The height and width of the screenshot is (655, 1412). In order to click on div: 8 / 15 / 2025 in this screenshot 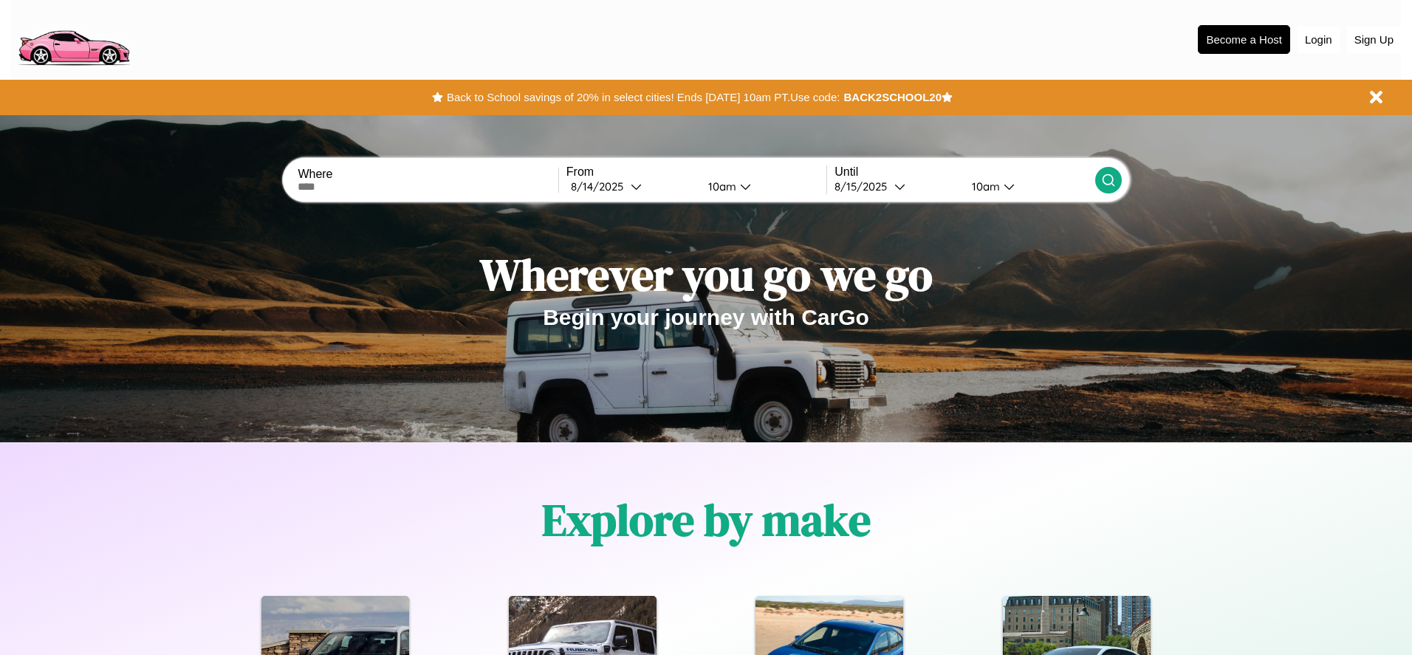, I will do `click(864, 186)`.